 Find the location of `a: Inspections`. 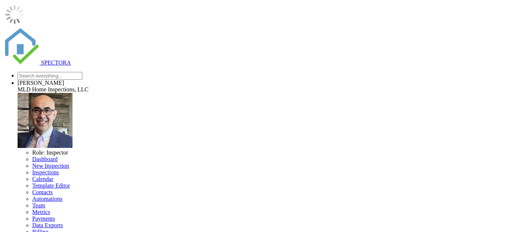

a: Inspections is located at coordinates (45, 172).